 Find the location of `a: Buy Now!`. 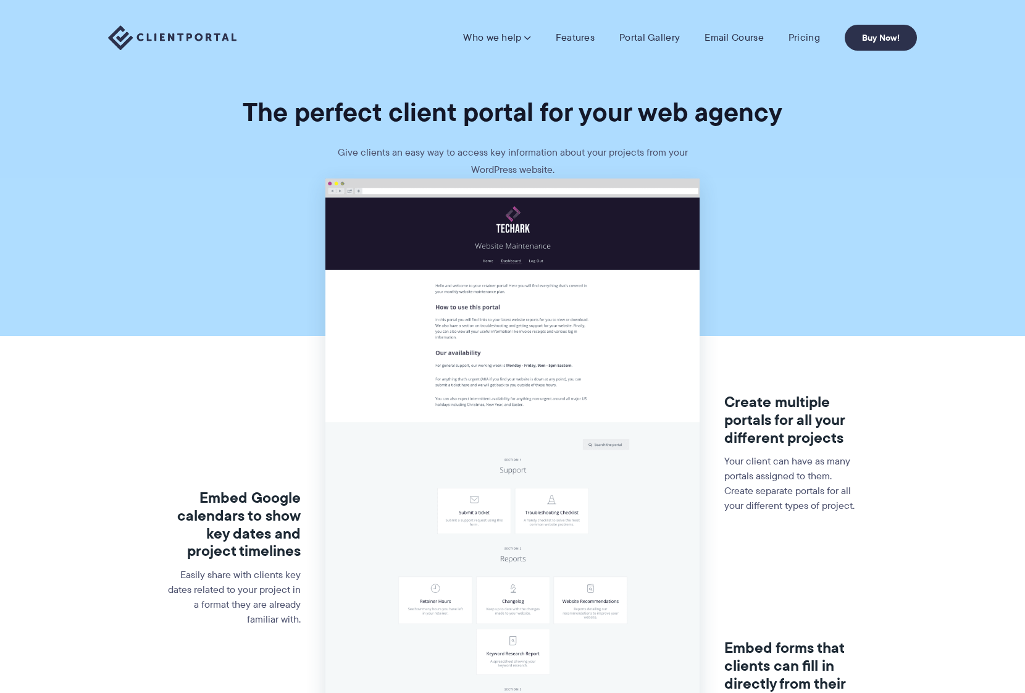

a: Buy Now! is located at coordinates (881, 38).